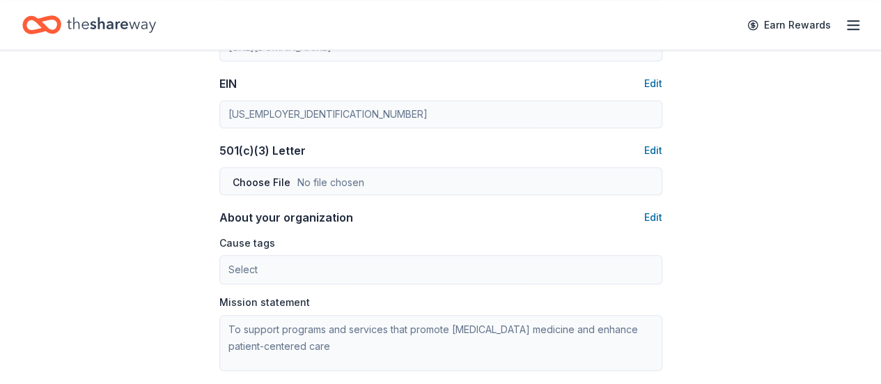 The width and height of the screenshot is (881, 384). Describe the element at coordinates (441, 114) in the screenshot. I see `input: 12-3456789` at that location.